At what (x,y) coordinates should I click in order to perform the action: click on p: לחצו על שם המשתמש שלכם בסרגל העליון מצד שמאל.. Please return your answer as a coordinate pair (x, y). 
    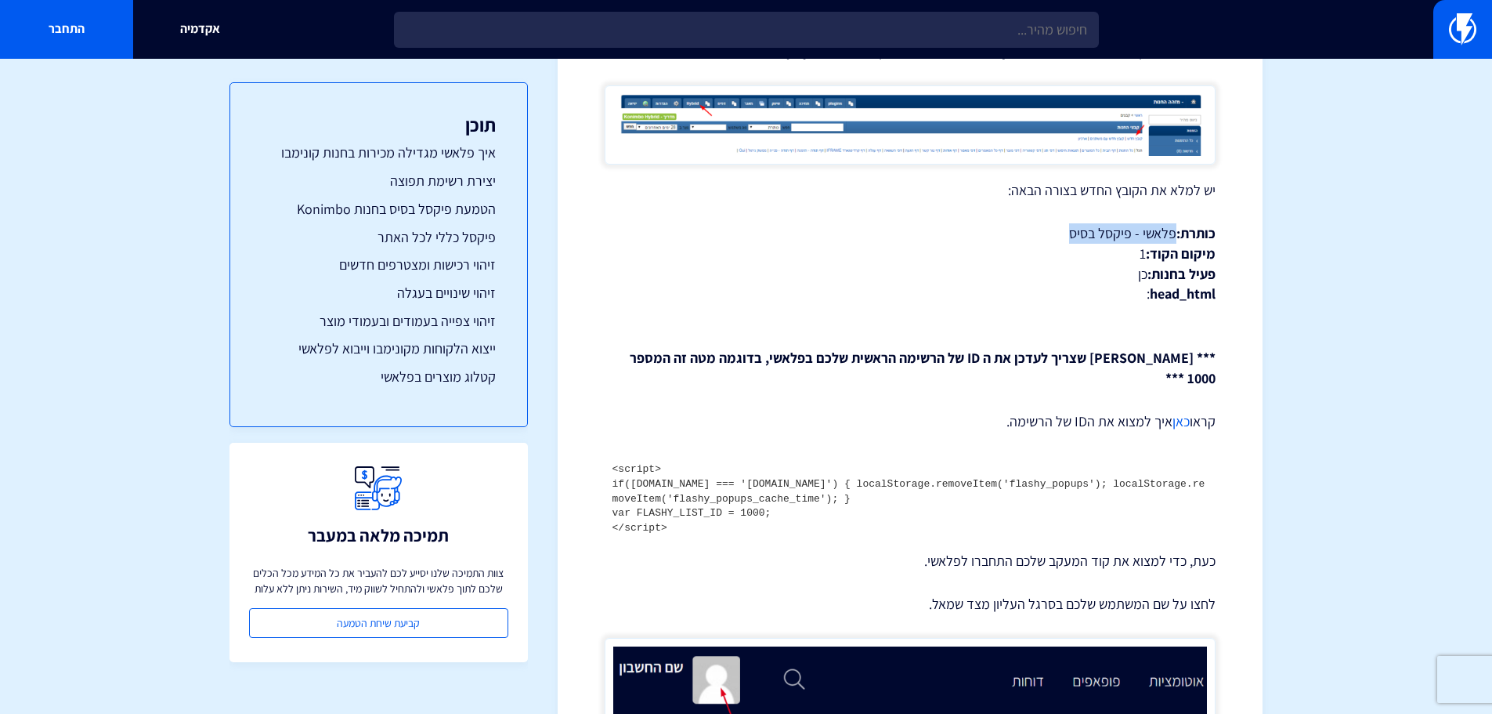
    Looking at the image, I should click on (910, 604).